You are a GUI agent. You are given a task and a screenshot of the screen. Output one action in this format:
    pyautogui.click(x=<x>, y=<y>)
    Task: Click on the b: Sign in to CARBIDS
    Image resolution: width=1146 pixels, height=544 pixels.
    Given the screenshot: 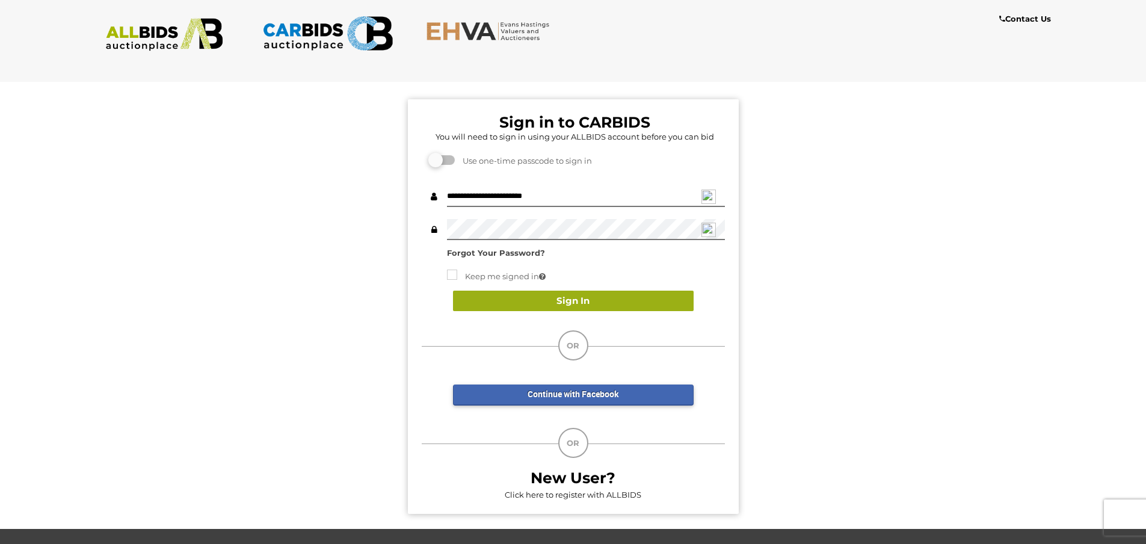 What is the action you would take?
    pyautogui.click(x=574, y=122)
    